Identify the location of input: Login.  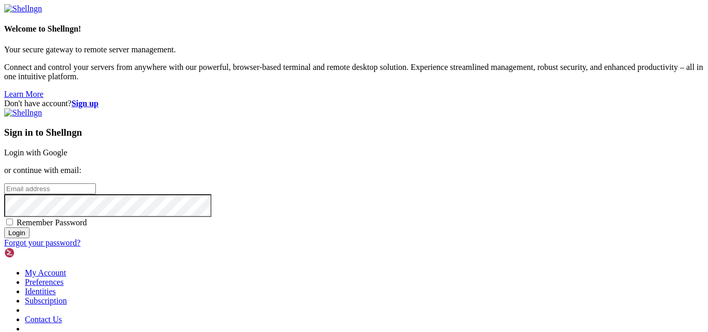
(17, 233).